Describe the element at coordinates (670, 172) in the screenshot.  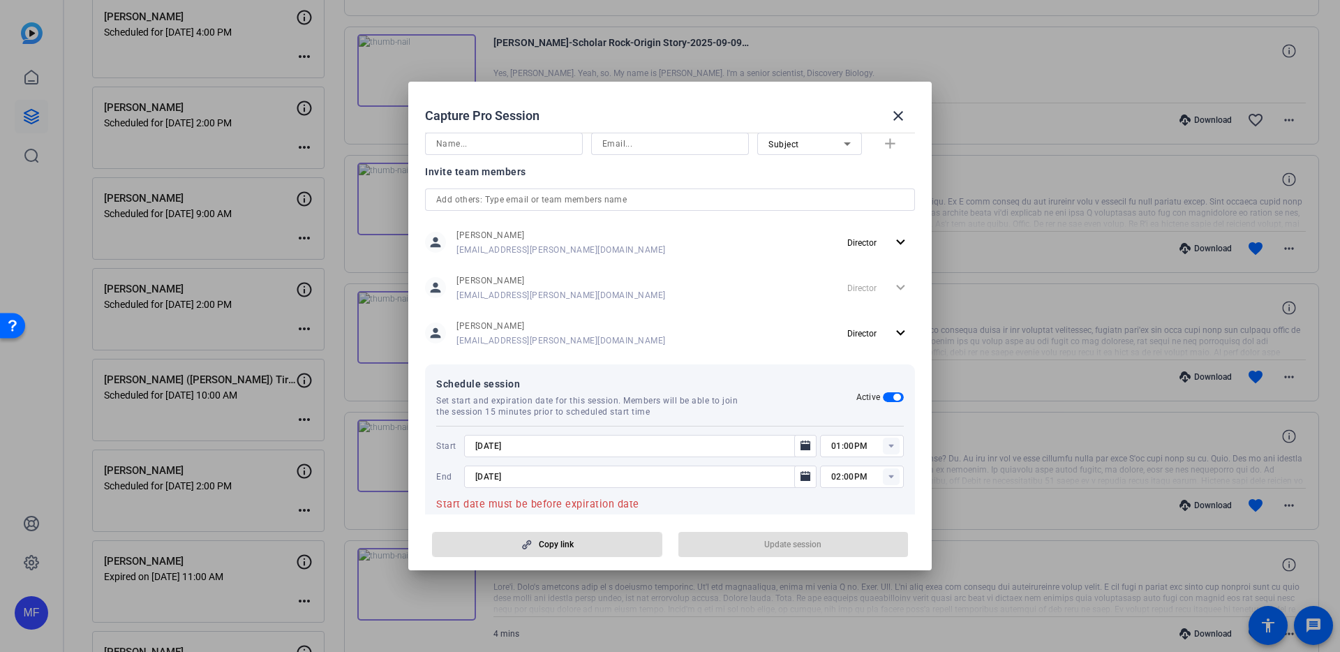
I see `div: Invite team members` at that location.